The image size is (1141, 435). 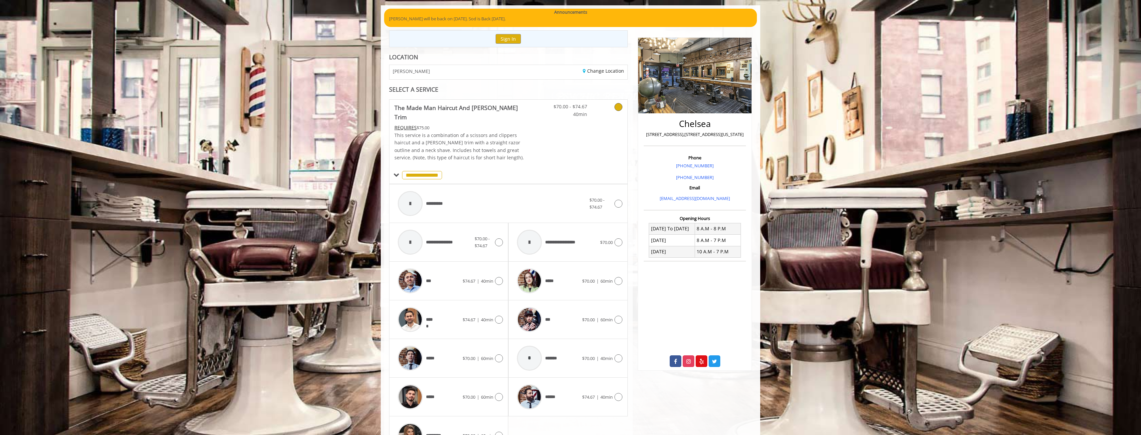 I want to click on h2: Chelsea, so click(x=695, y=124).